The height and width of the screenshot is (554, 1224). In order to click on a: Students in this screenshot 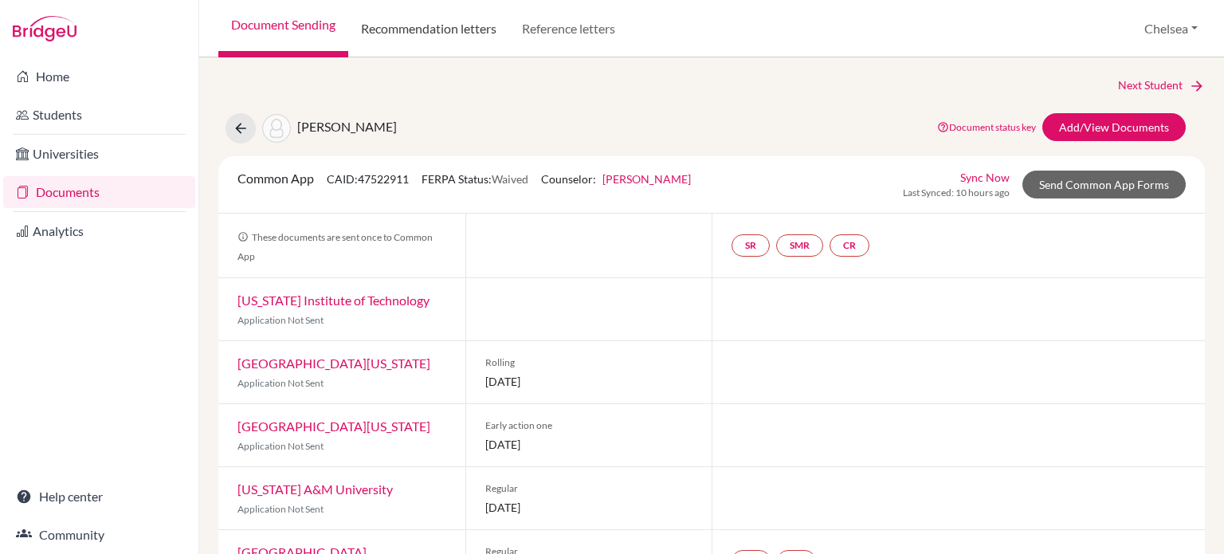, I will do `click(99, 115)`.